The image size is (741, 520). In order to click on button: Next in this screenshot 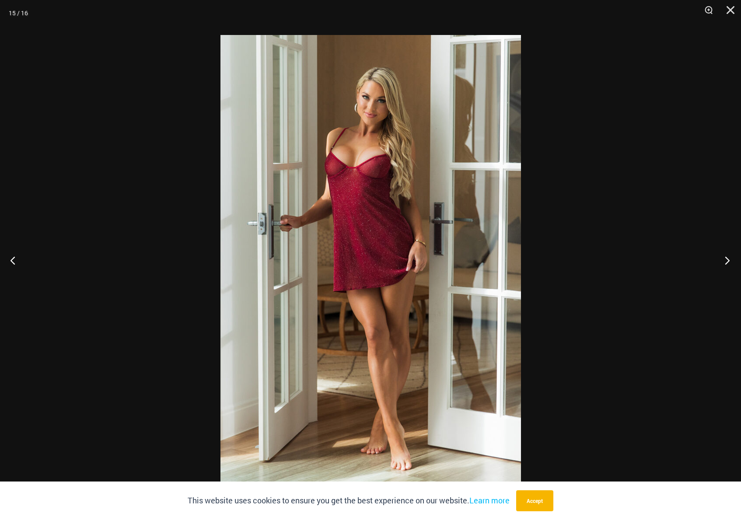, I will do `click(724, 260)`.